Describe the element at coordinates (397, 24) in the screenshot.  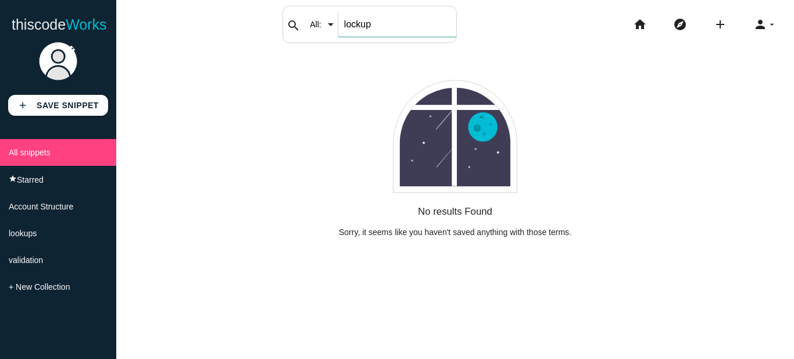
I see `input: Search my snippets` at that location.